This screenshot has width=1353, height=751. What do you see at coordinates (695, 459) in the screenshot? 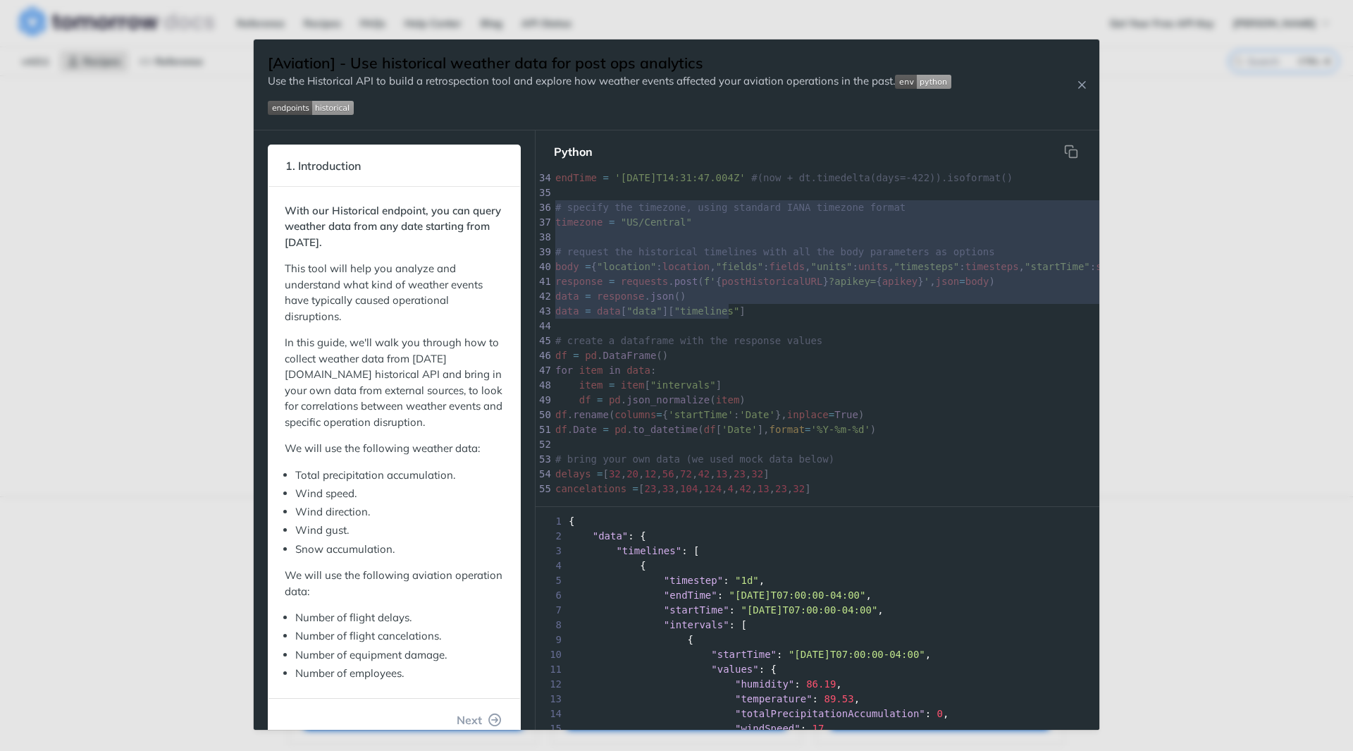
I see `span: # bring your own data (we used mock data below)` at bounding box center [695, 459].